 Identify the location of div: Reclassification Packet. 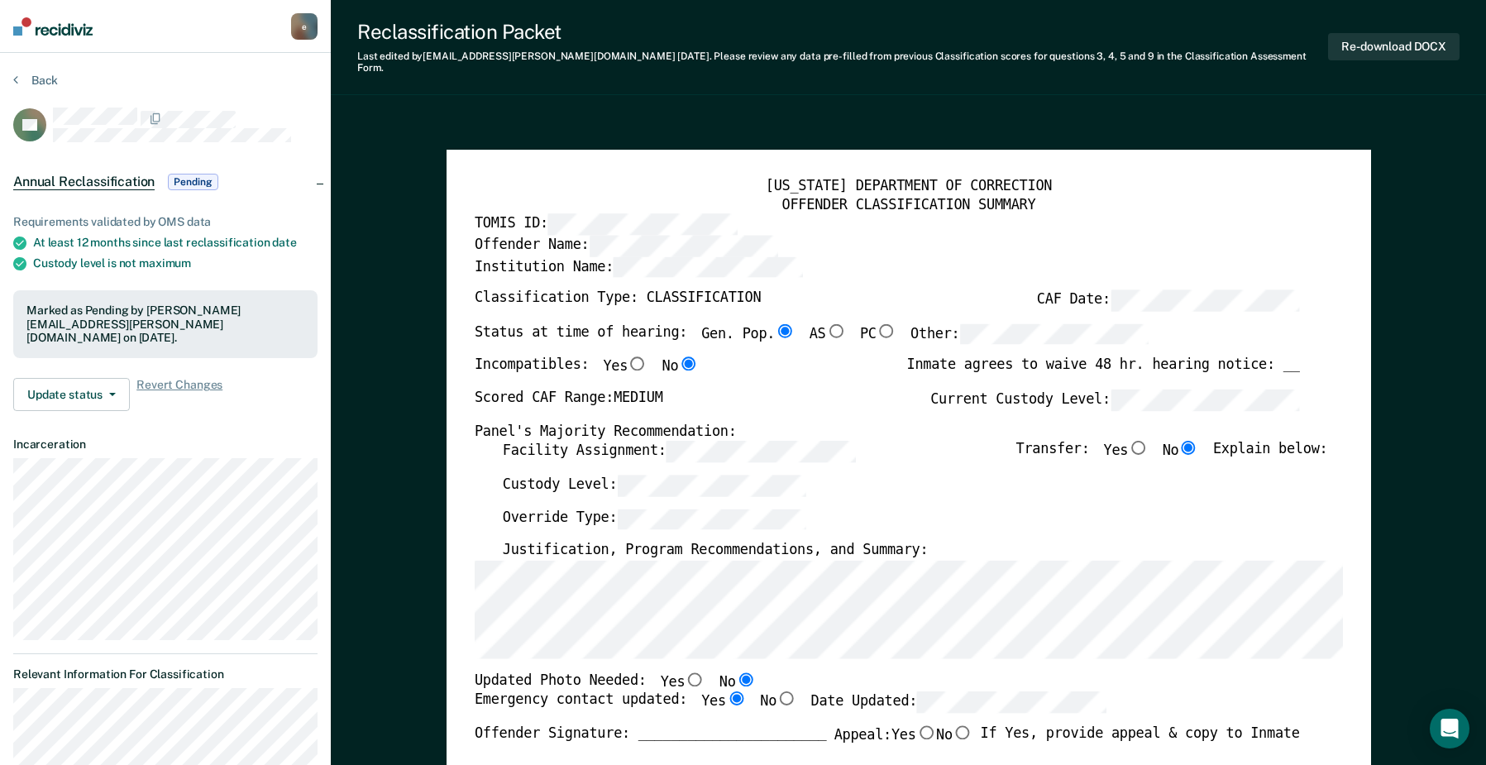
(842, 31).